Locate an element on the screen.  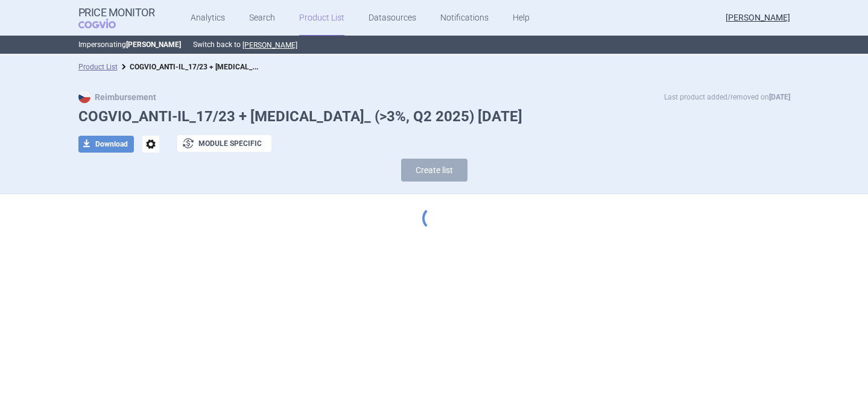
strong: Price Monitor is located at coordinates (116, 13).